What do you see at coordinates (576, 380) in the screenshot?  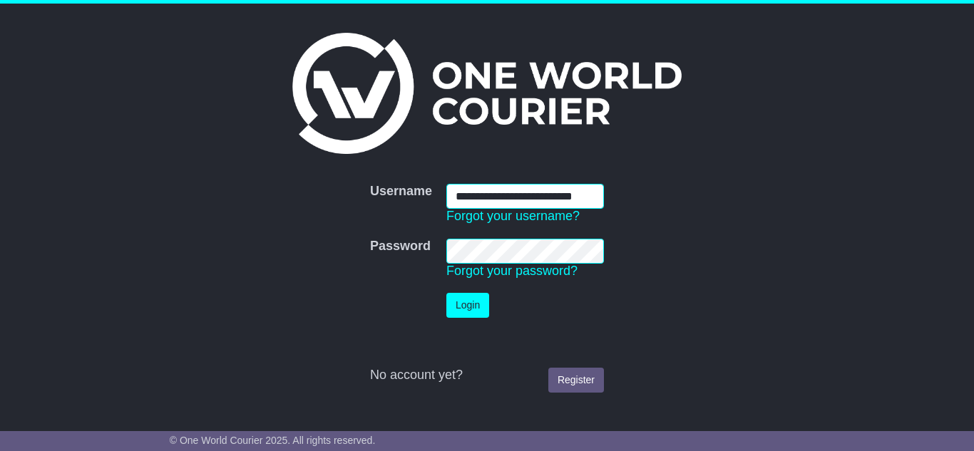 I see `a: Register` at bounding box center [576, 380].